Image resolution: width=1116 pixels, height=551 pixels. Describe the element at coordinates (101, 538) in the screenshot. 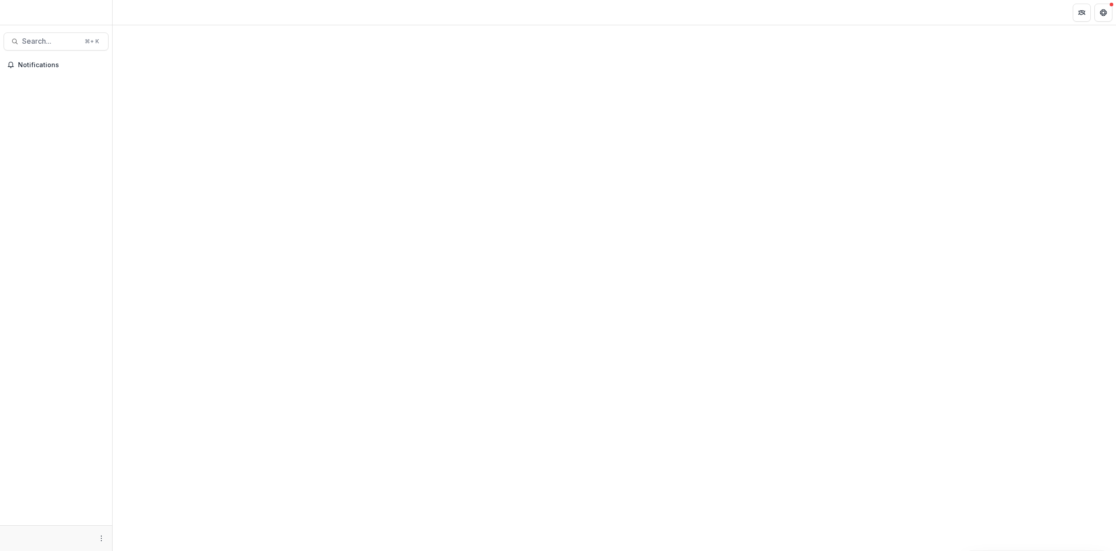

I see `button: More` at that location.